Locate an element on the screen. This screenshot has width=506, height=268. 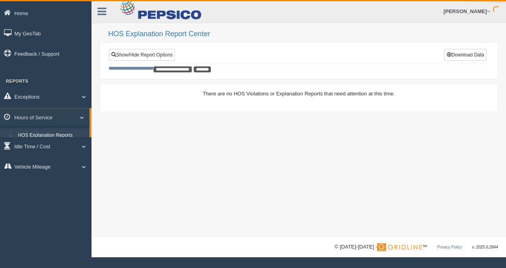
a: Show/Hide Report Options is located at coordinates (142, 55).